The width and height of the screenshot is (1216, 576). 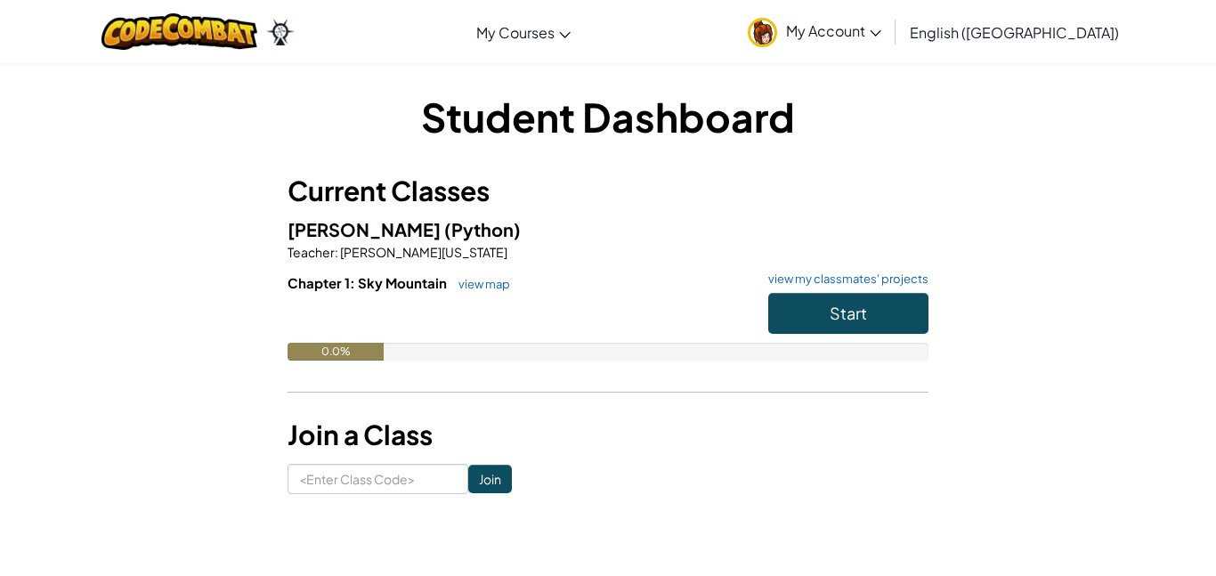 What do you see at coordinates (179, 31) in the screenshot?
I see `img: CodeCombat logo` at bounding box center [179, 31].